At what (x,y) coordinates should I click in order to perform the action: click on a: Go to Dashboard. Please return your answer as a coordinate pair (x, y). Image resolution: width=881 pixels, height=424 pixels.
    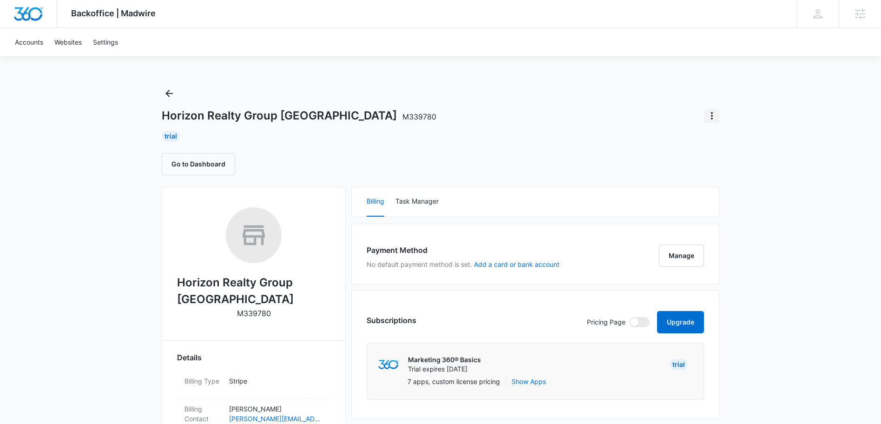
    Looking at the image, I should click on (199, 164).